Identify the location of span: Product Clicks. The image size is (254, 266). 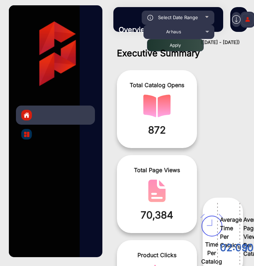
(157, 255).